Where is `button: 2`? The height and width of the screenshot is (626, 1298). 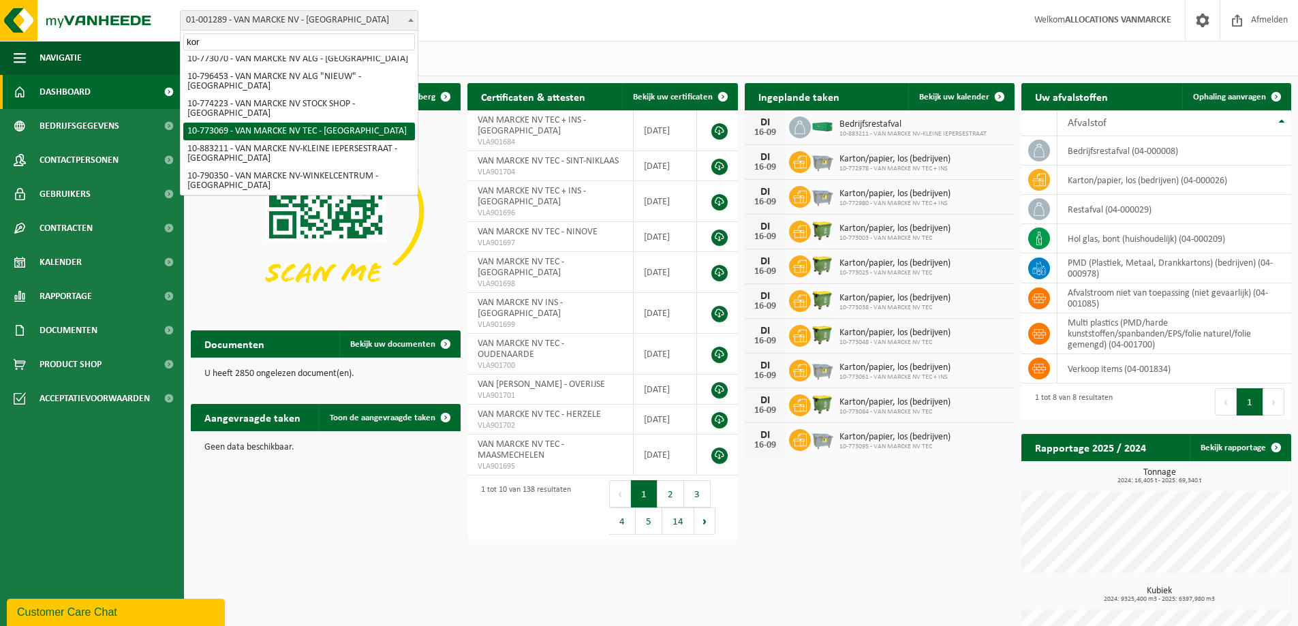
button: 2 is located at coordinates (671, 494).